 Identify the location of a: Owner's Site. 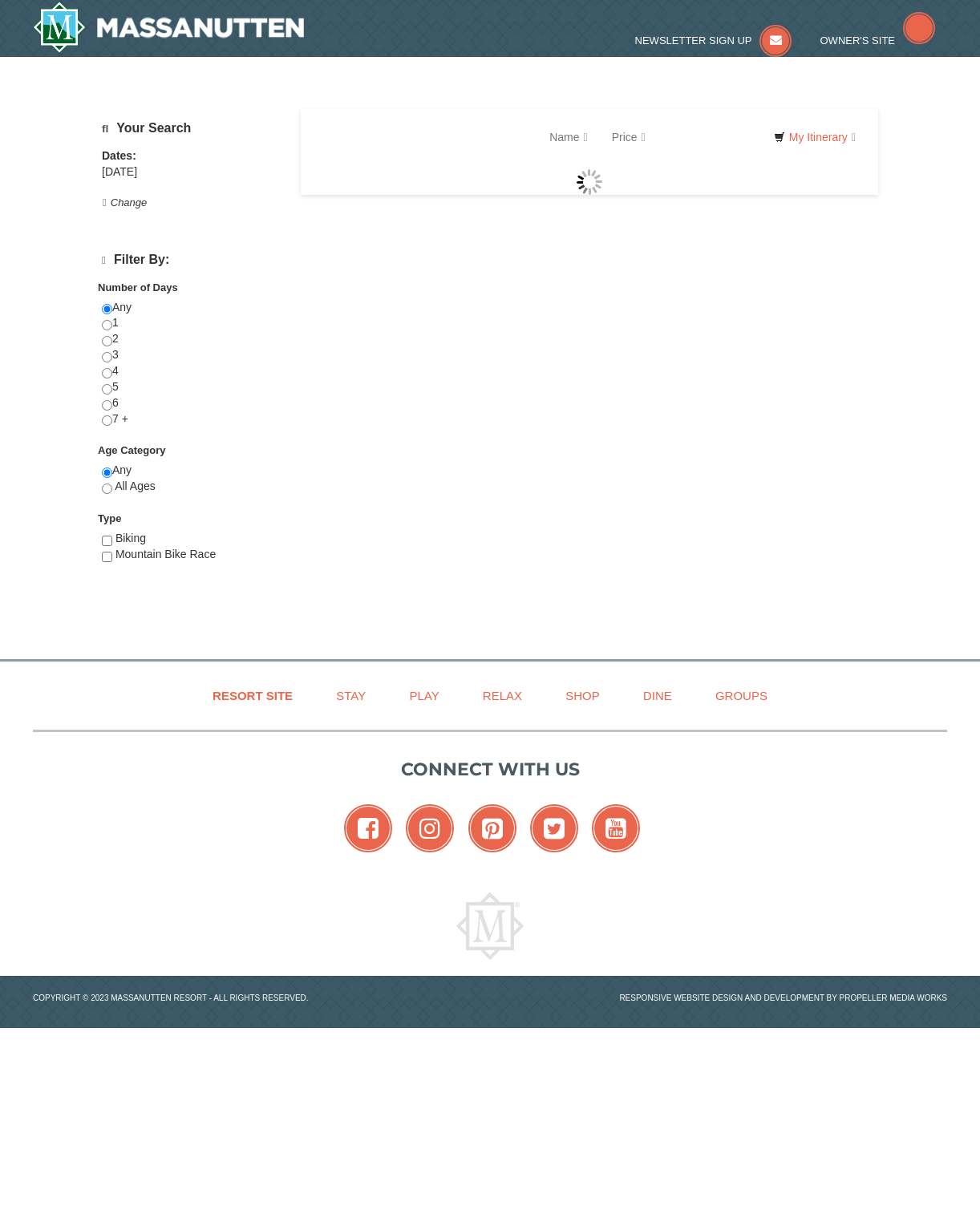
(878, 41).